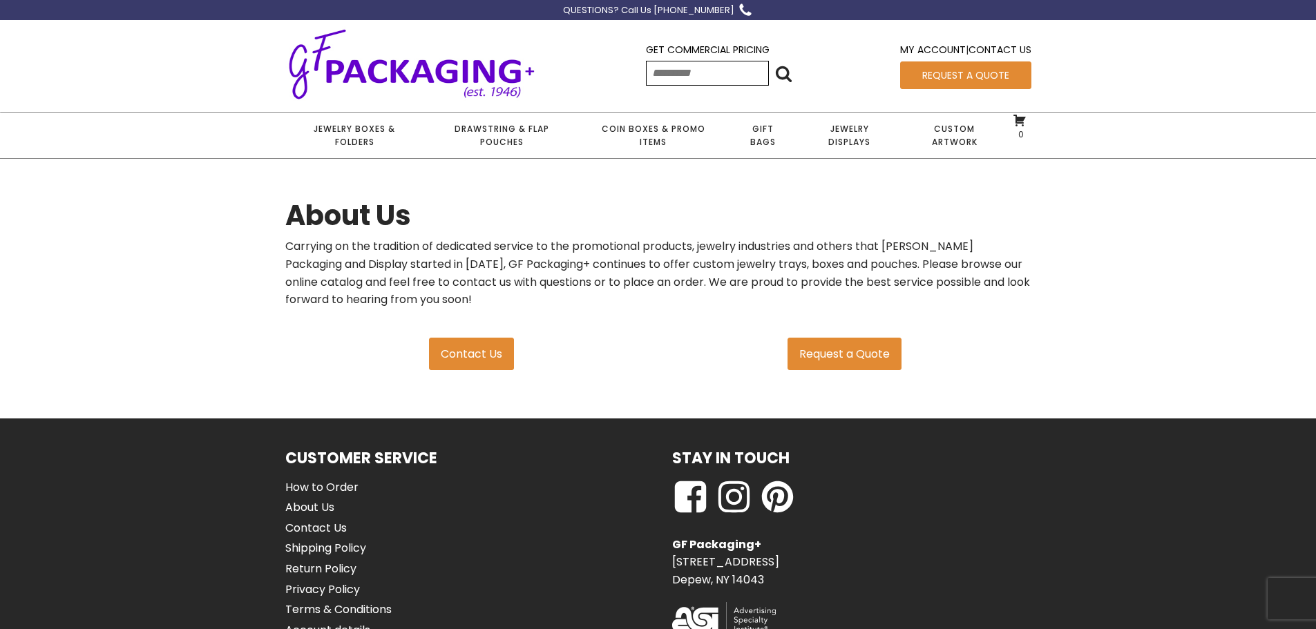  Describe the element at coordinates (850, 135) in the screenshot. I see `a: Jewelry Displays` at that location.